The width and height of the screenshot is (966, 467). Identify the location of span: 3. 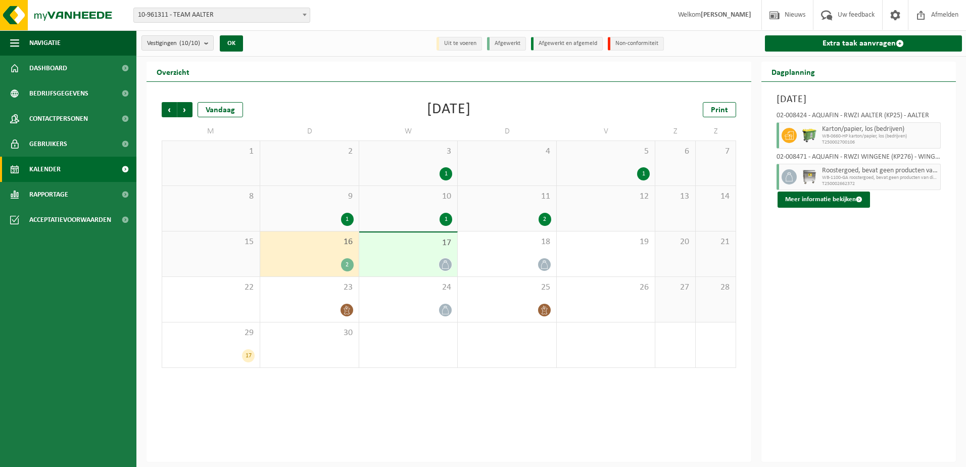
(408, 152).